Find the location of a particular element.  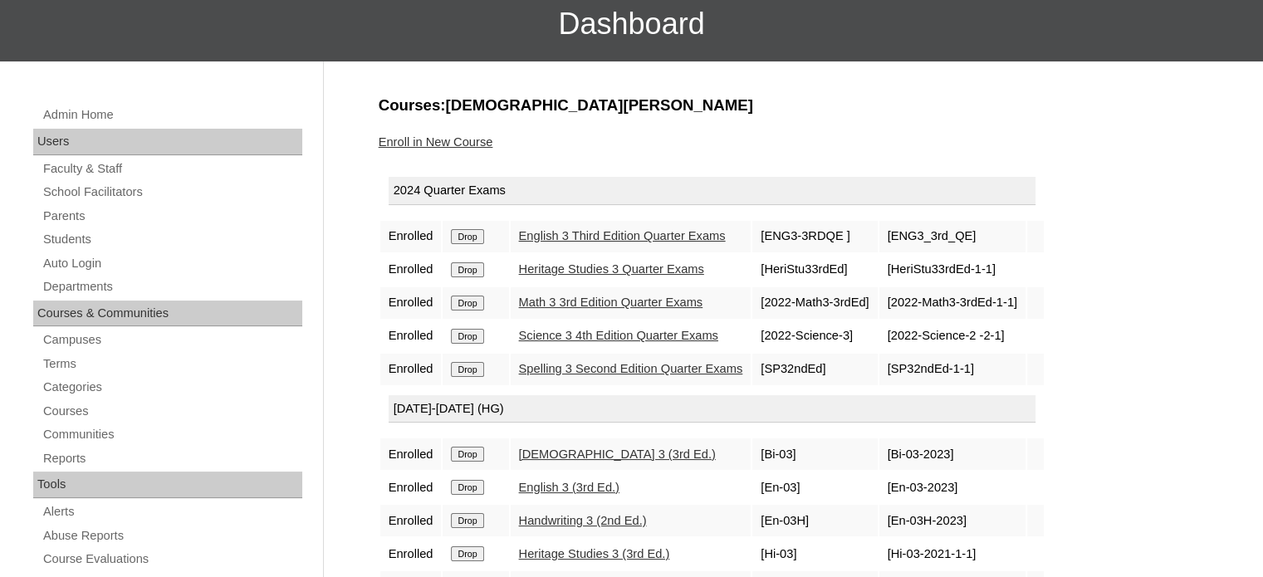

a: Terms is located at coordinates (172, 364).